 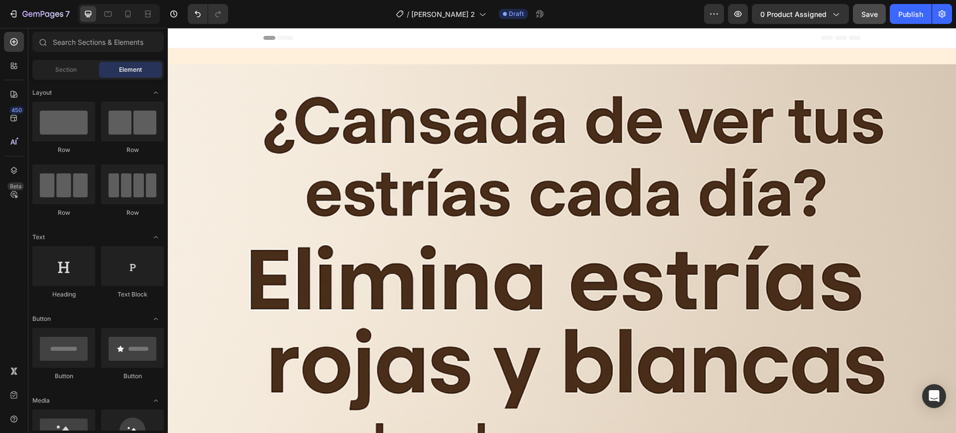 I want to click on div: Open Intercom Messenger, so click(x=934, y=396).